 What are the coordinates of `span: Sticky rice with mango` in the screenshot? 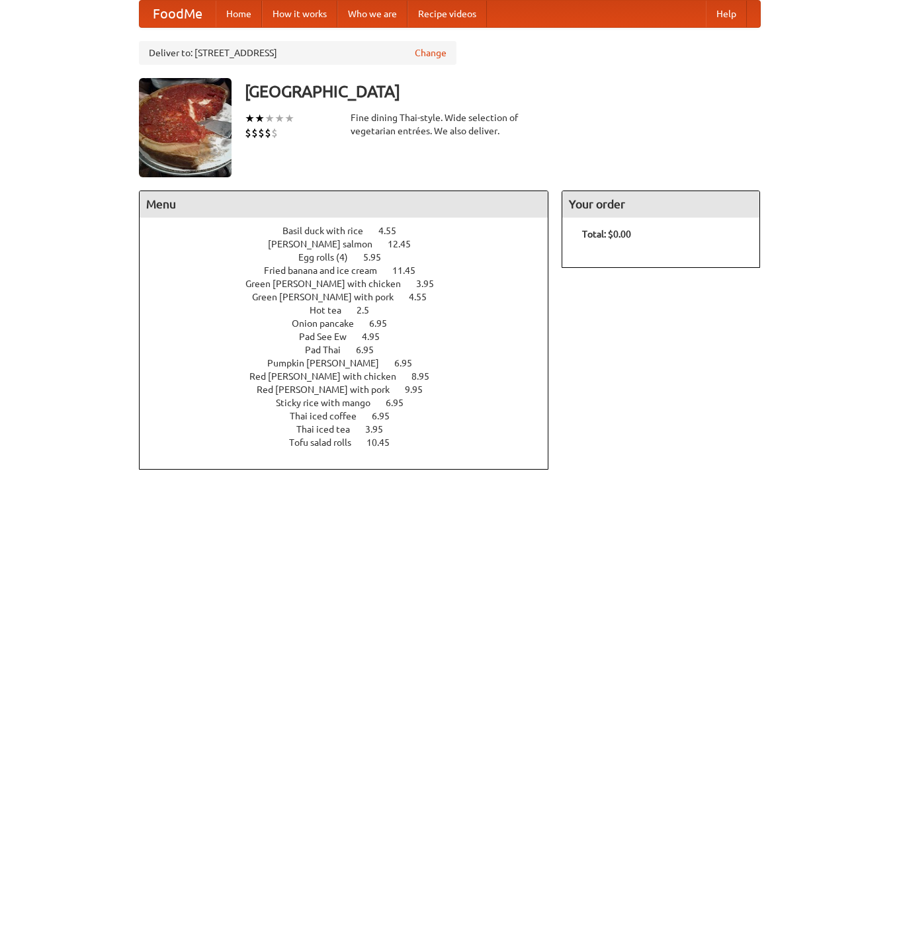 It's located at (330, 403).